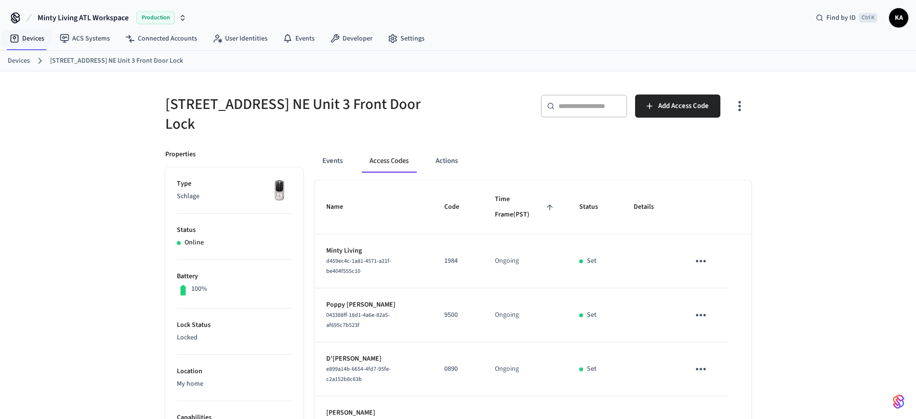 The image size is (916, 419). Describe the element at coordinates (240, 39) in the screenshot. I see `a: User Identities` at that location.